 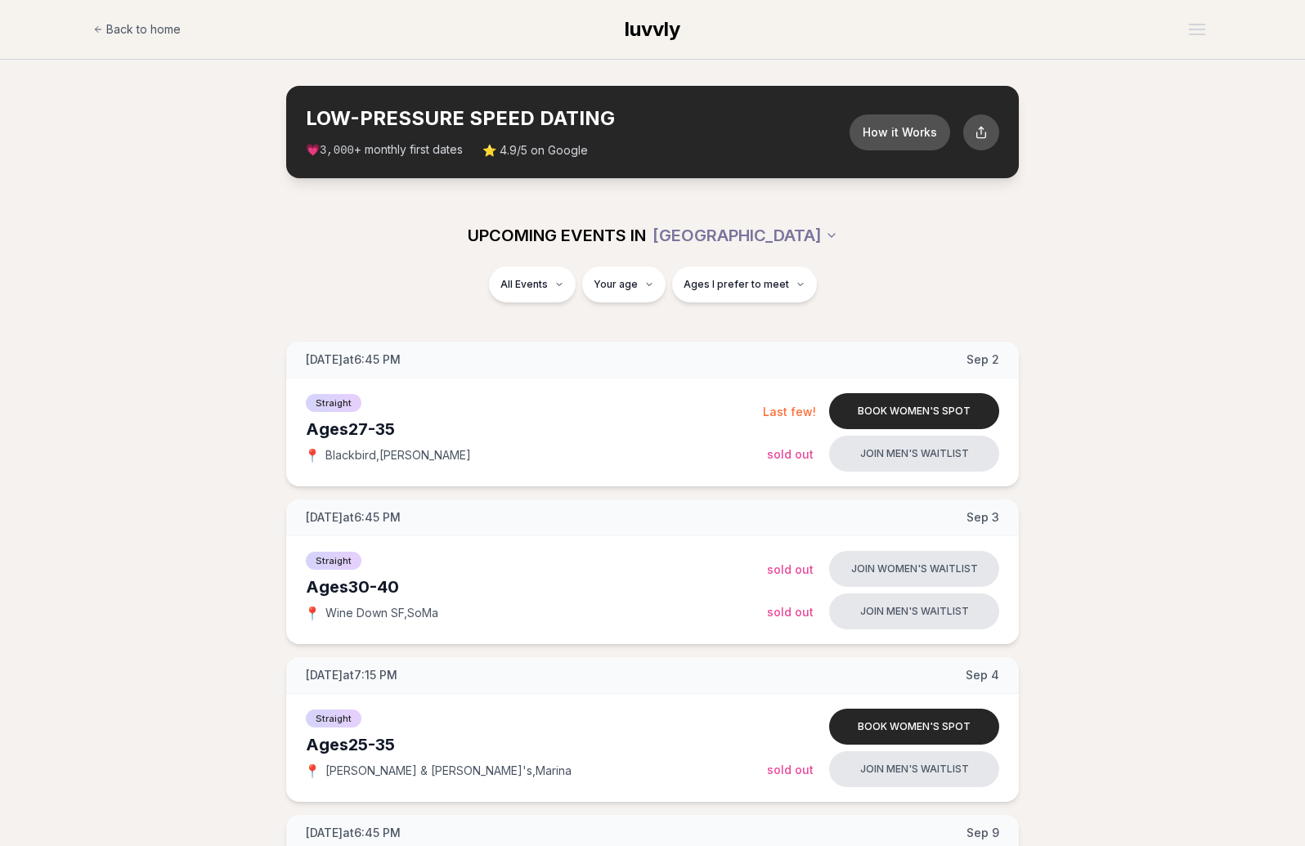 What do you see at coordinates (653, 29) in the screenshot?
I see `a: luvvly` at bounding box center [653, 29].